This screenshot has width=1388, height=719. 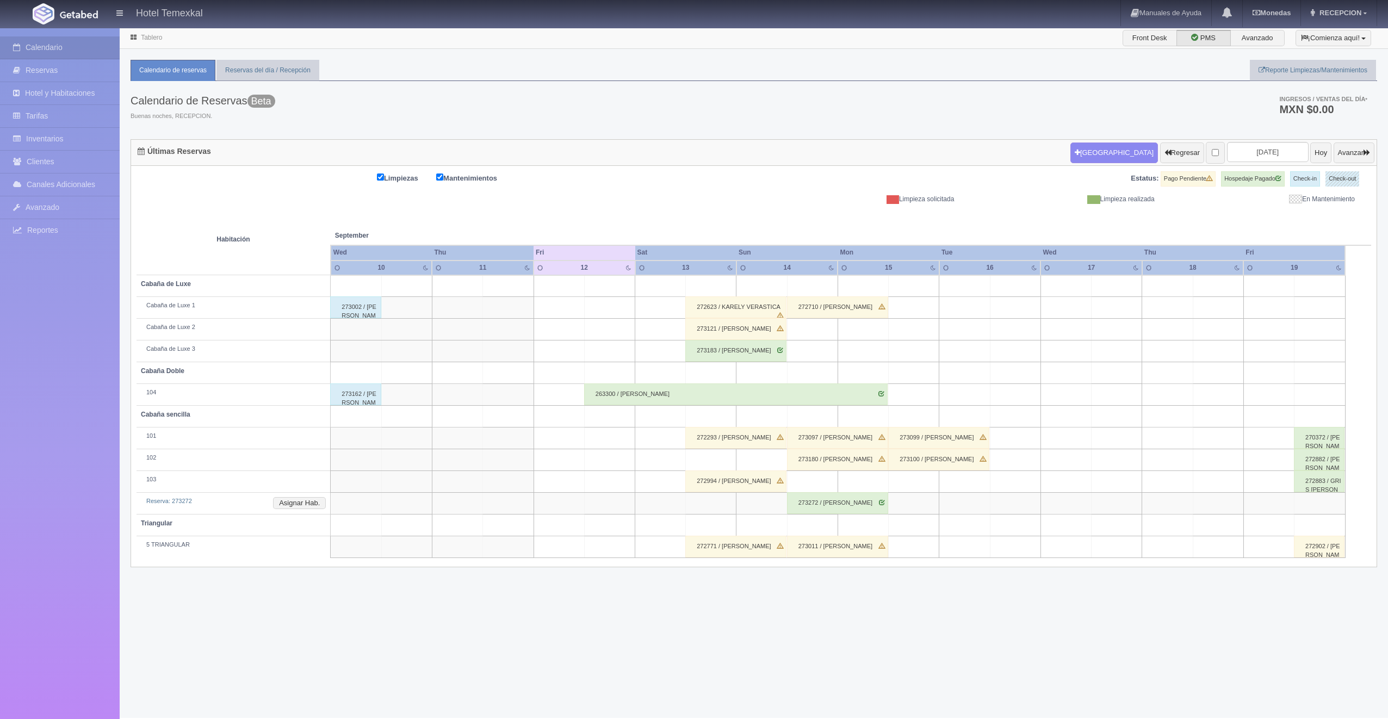 I want to click on div: Limpieza realizada, so click(x=1063, y=199).